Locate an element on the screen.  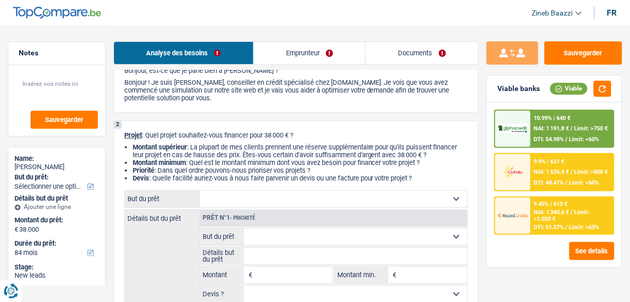
div: 10.99% | 640 € is located at coordinates (552, 118).